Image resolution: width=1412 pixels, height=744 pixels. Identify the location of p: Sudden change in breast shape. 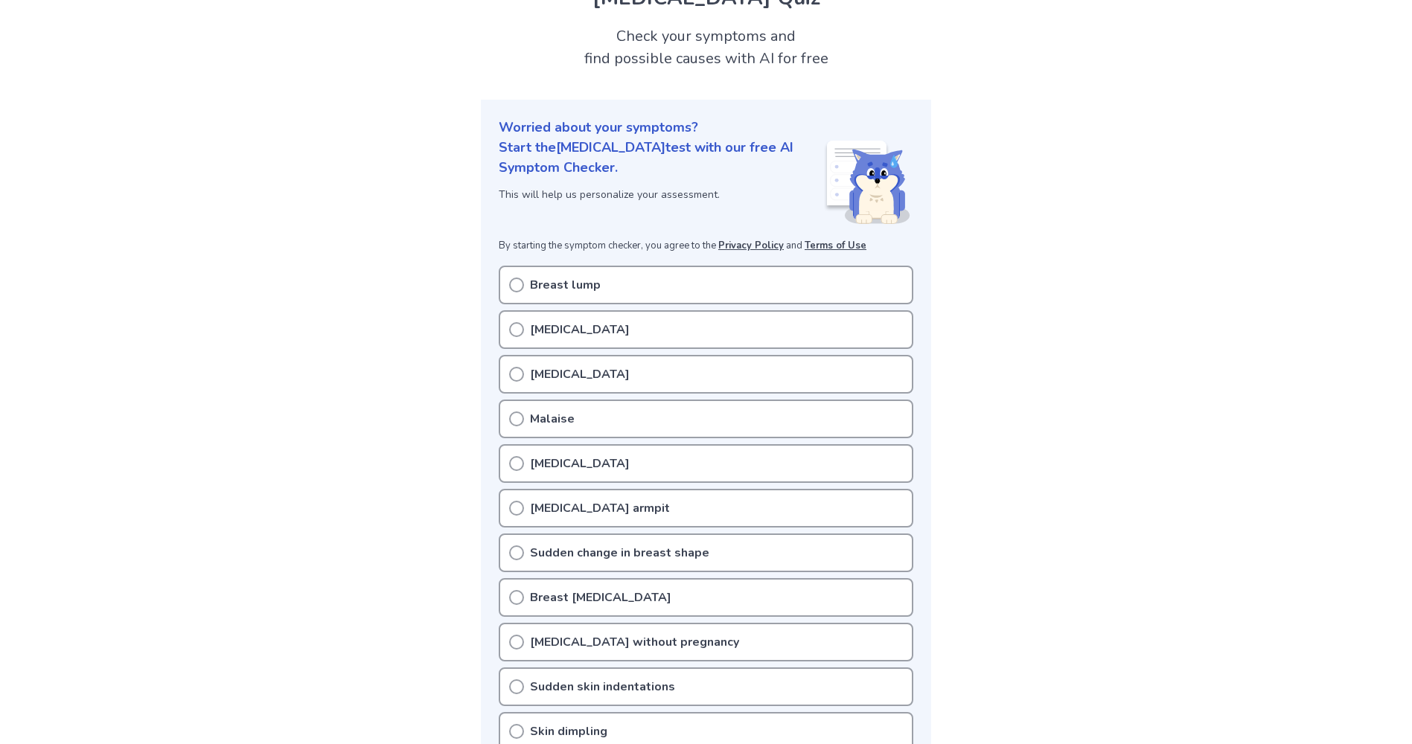
(619, 553).